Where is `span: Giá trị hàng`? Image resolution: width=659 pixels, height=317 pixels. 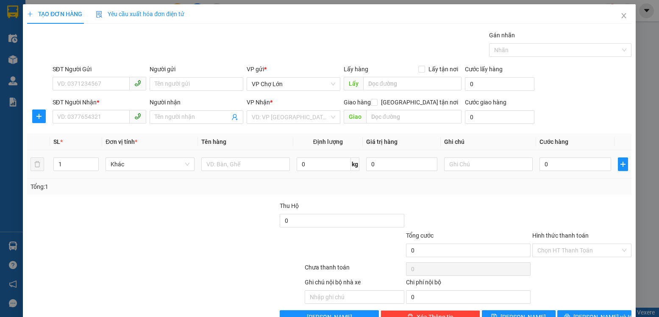 span: Giá trị hàng is located at coordinates (382, 142).